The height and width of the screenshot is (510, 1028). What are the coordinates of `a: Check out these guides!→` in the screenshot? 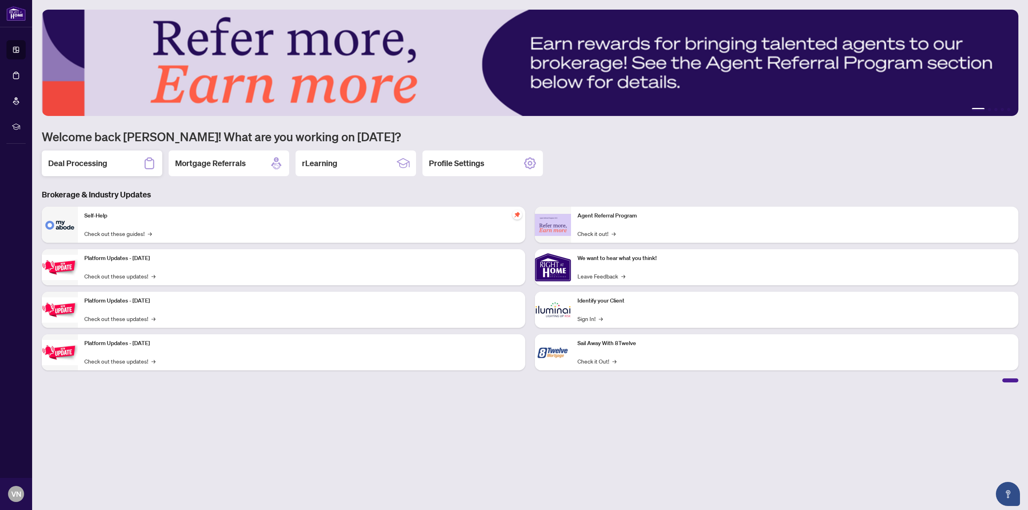 It's located at (118, 234).